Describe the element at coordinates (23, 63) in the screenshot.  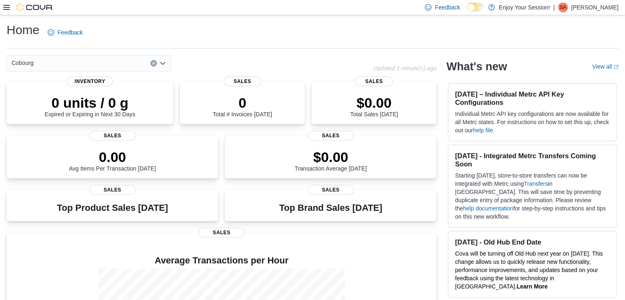
I see `span: Cobourg` at that location.